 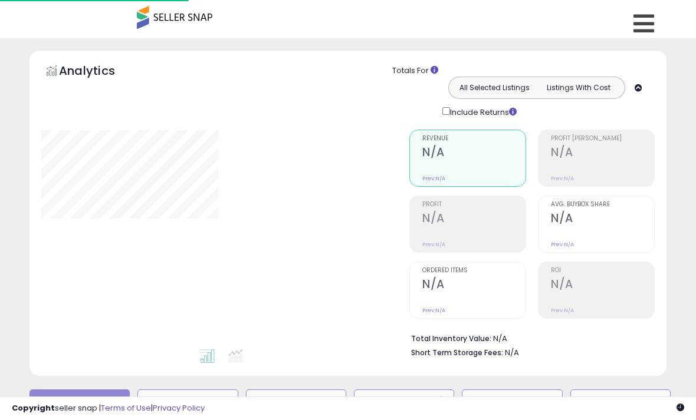 I want to click on button: Repricing On, so click(x=188, y=402).